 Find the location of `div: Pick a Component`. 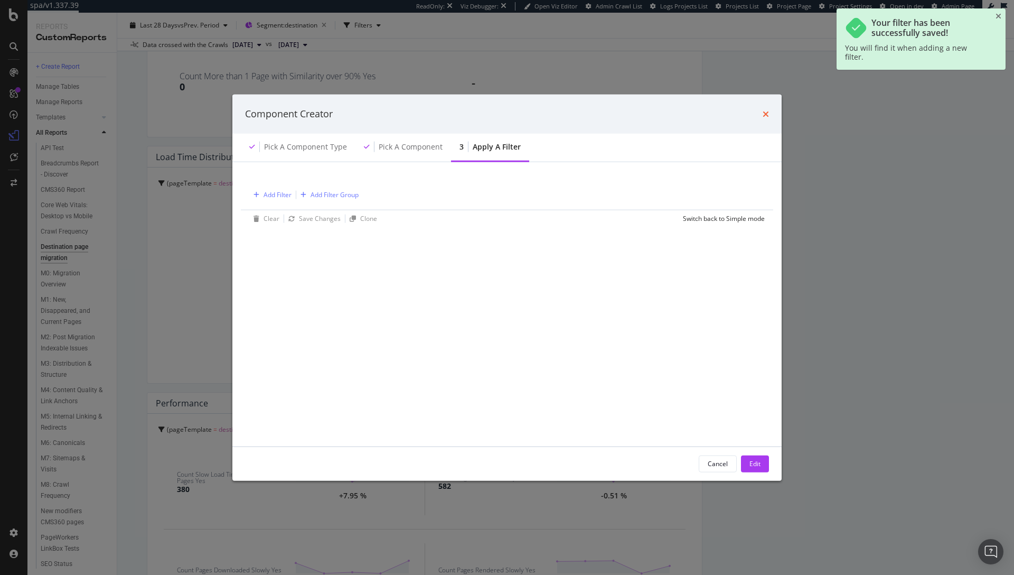

div: Pick a Component is located at coordinates (410, 146).